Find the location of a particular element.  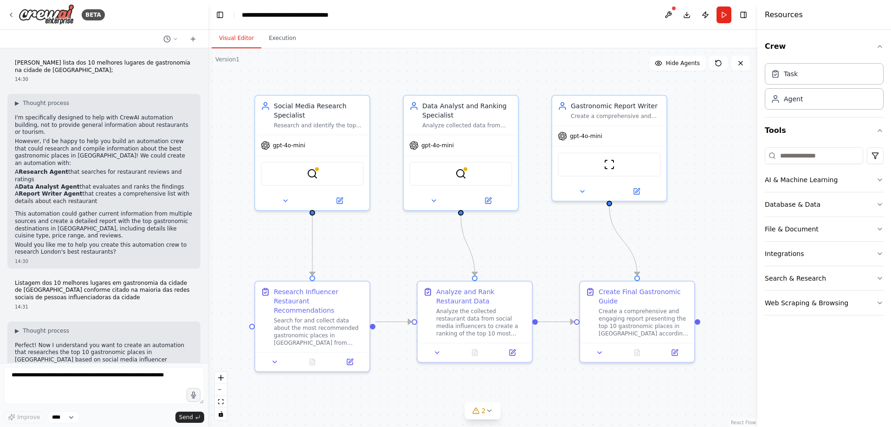

div: Create Final Gastronomic Guide is located at coordinates (644, 296).